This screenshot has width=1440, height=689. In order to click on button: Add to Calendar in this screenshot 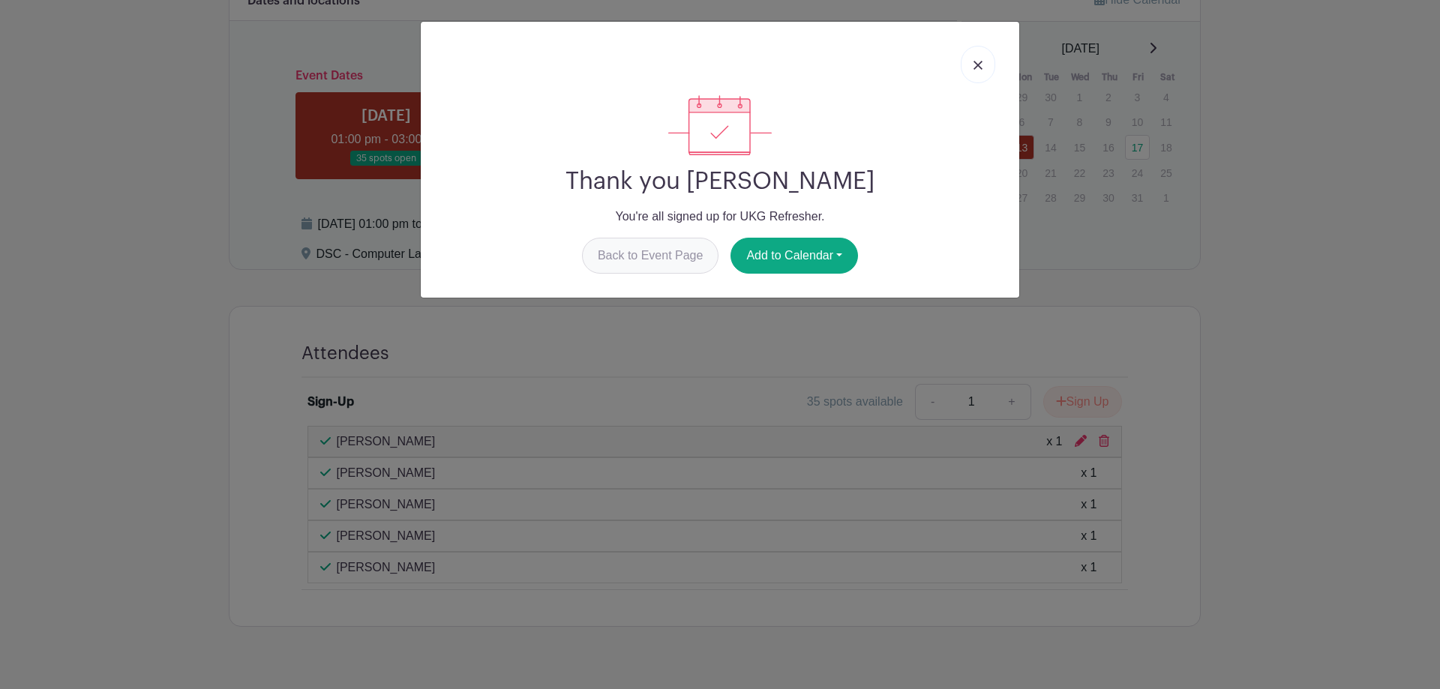, I will do `click(794, 256)`.